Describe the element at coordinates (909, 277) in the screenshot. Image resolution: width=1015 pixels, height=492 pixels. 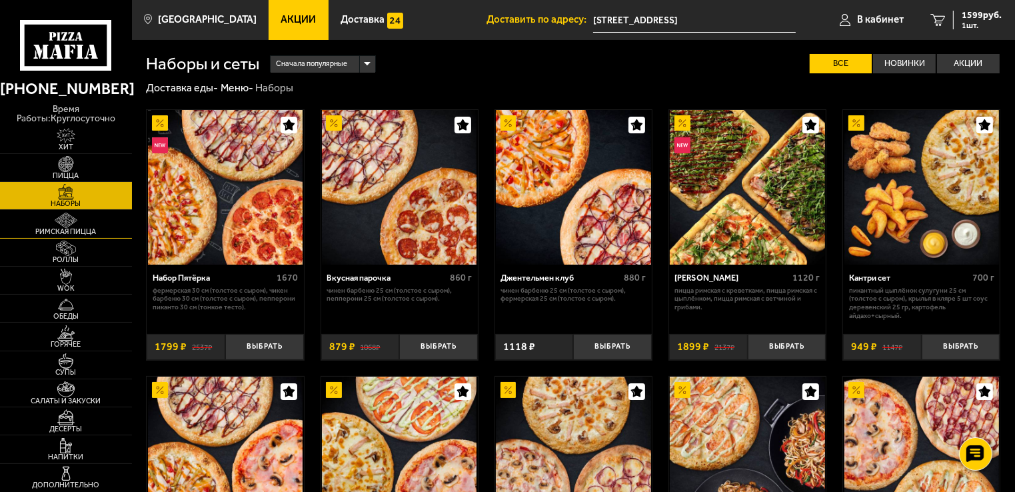
I see `div: Кантри сет` at that location.